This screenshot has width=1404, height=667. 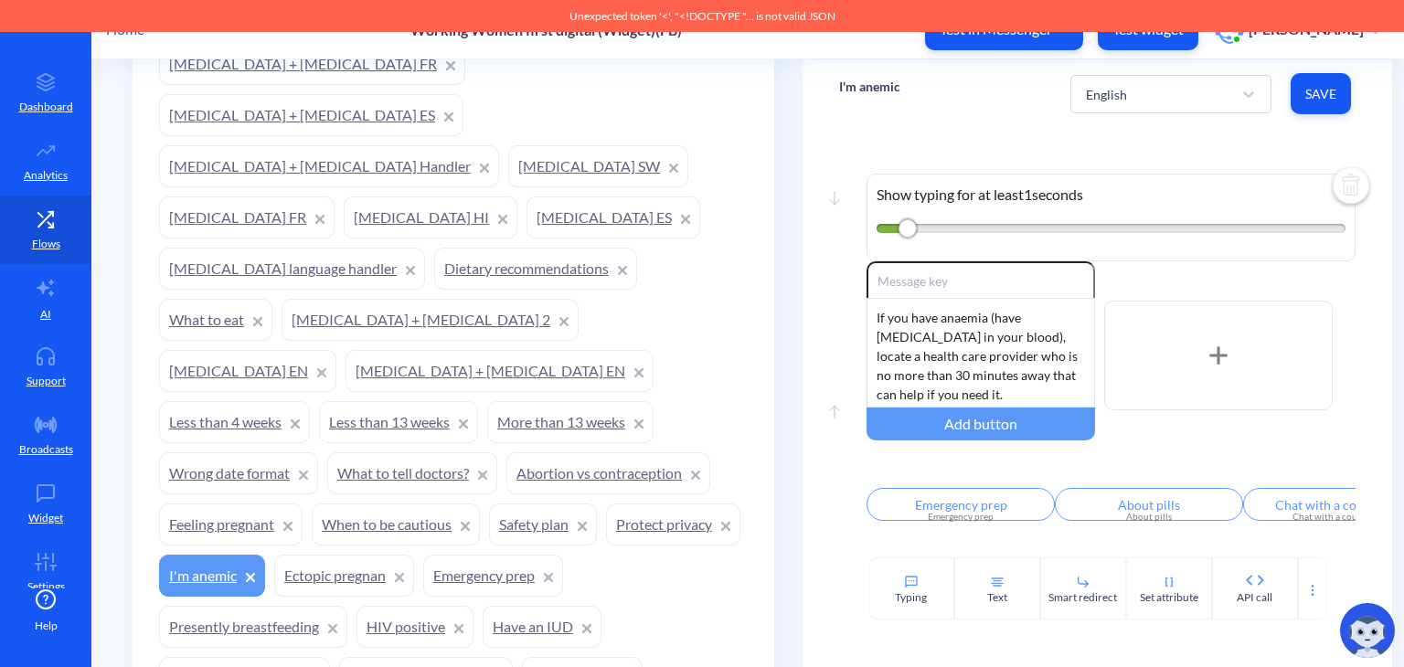 What do you see at coordinates (1321, 94) in the screenshot?
I see `span: Save` at bounding box center [1321, 94].